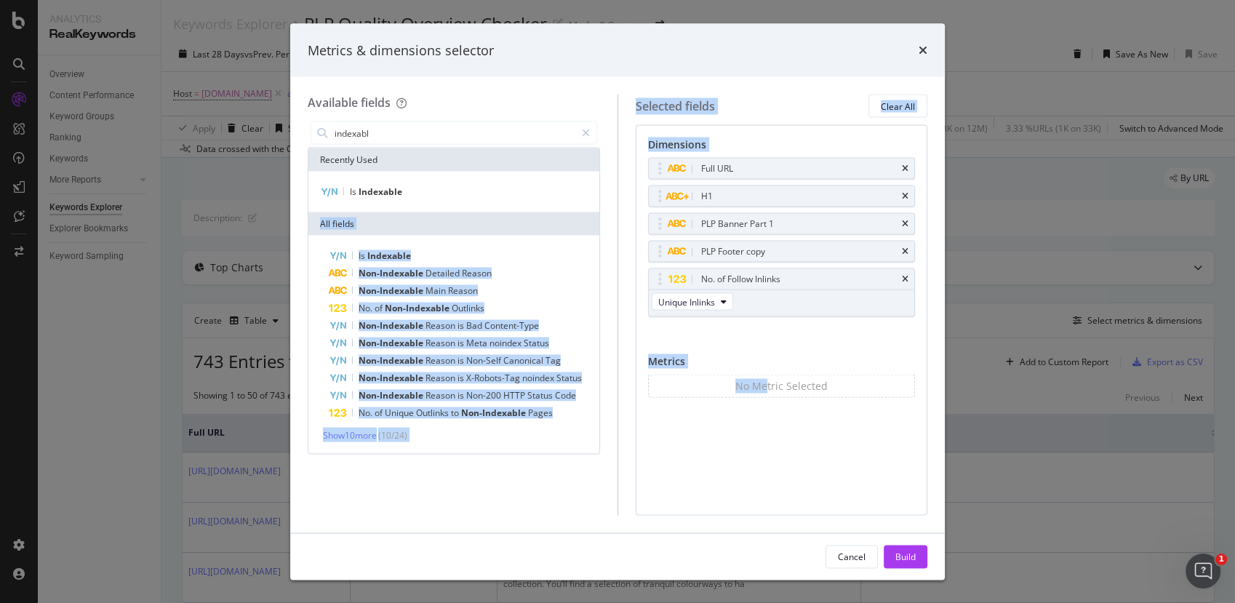 The width and height of the screenshot is (1235, 603). Describe the element at coordinates (782, 252) in the screenshot. I see `div: PLP Footer copytimes` at that location.